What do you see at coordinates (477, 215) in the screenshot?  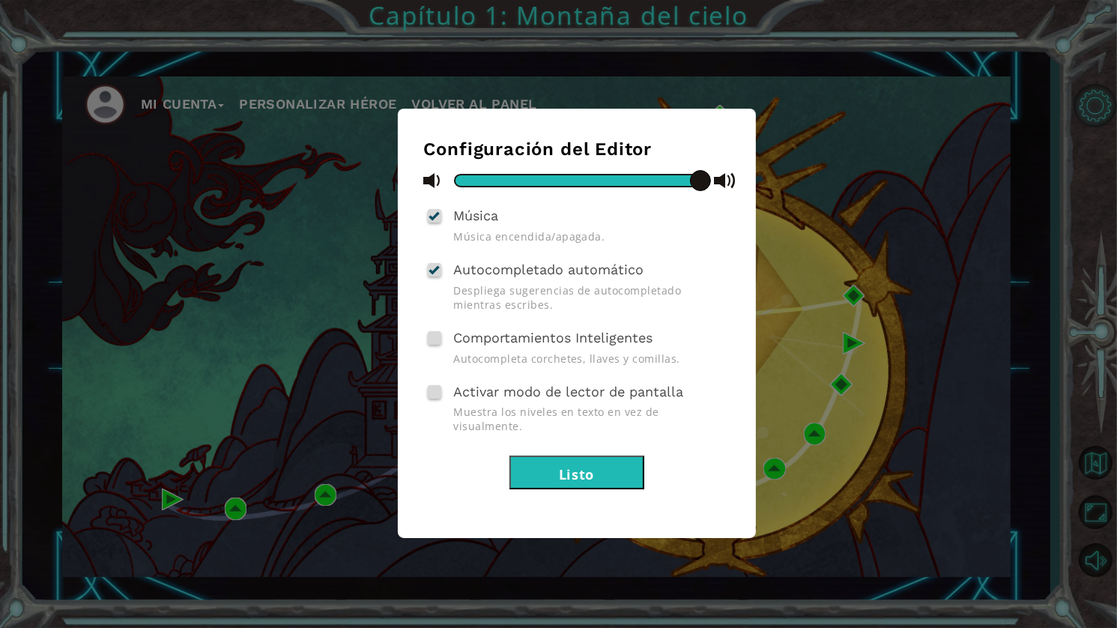 I see `span: Música` at bounding box center [477, 215].